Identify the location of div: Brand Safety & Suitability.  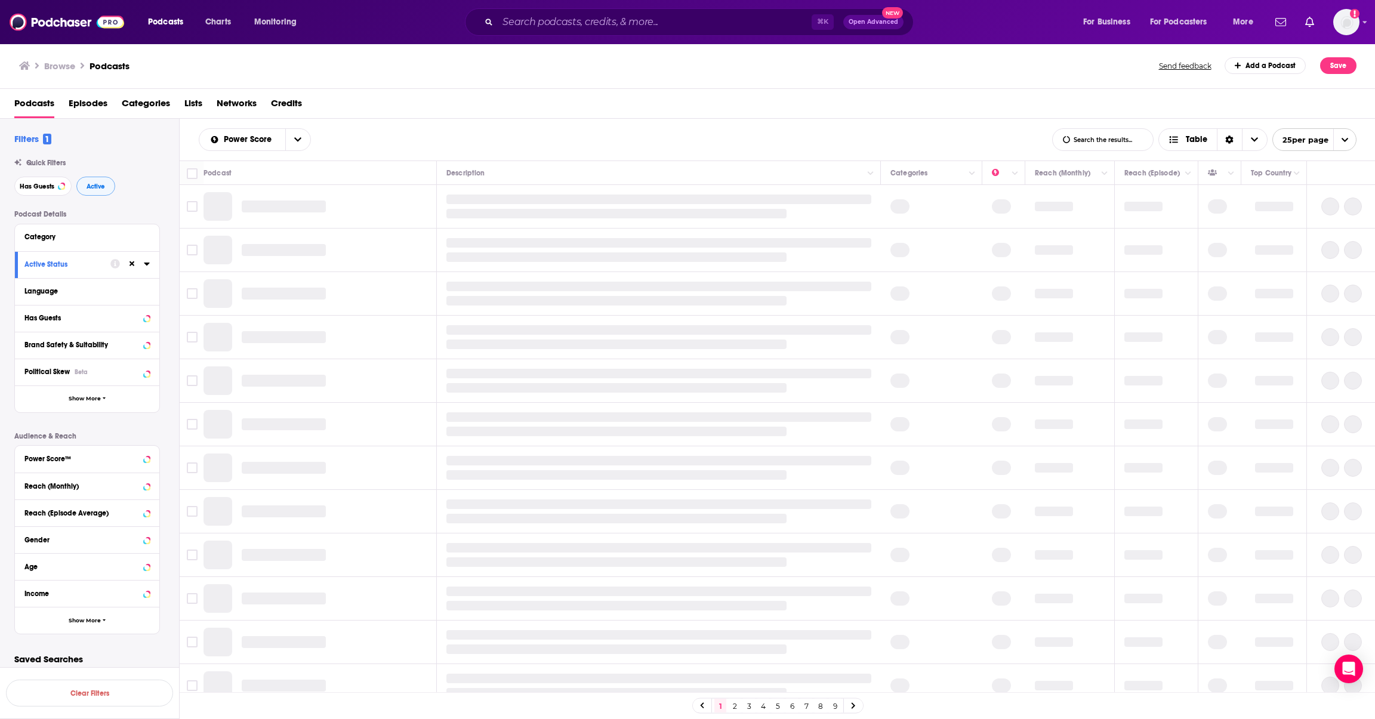
(82, 345).